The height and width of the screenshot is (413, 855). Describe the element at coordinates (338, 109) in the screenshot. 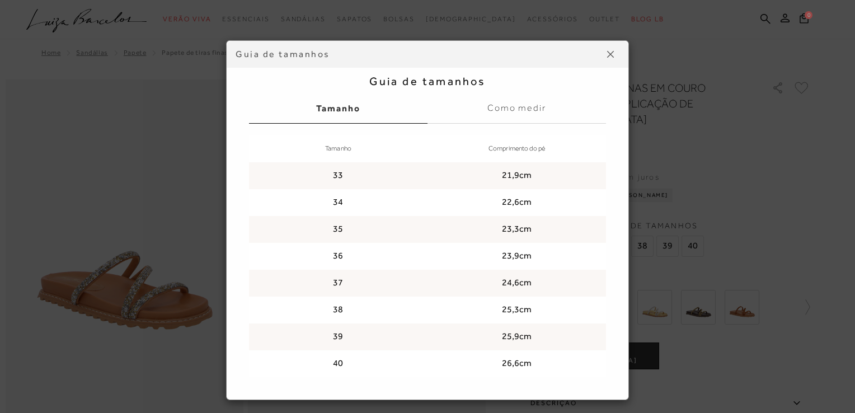

I see `label: Tamanho` at that location.